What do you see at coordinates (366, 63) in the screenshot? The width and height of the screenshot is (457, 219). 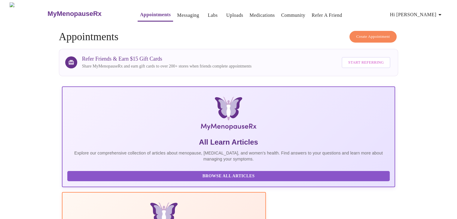 I see `span: Start Referring` at bounding box center [366, 63].